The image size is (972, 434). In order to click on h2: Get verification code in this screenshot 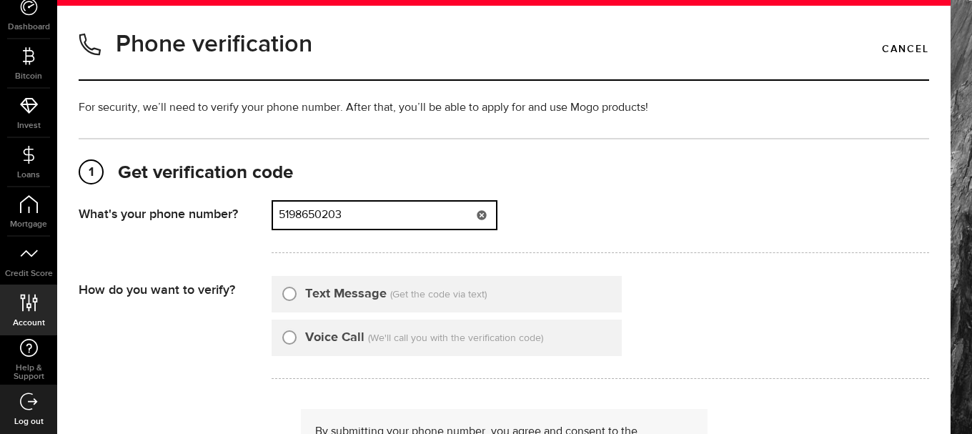, I will do `click(504, 173)`.